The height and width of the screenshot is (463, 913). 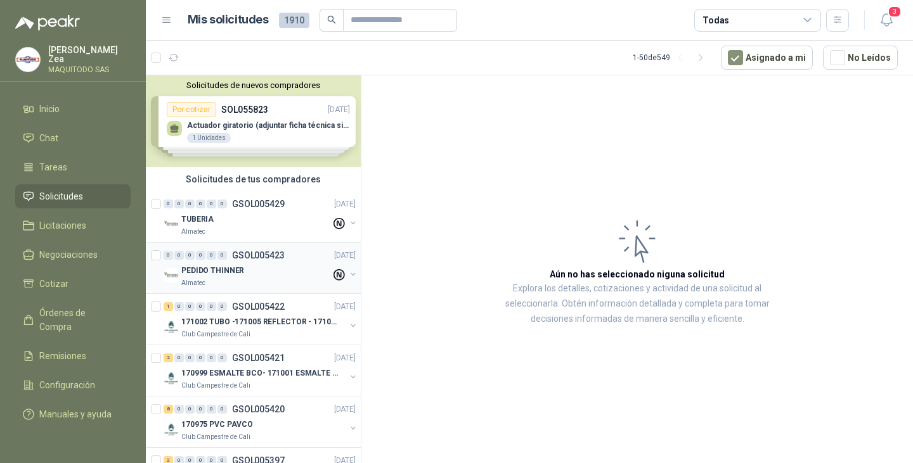 I want to click on p: GSOL005422, so click(x=258, y=307).